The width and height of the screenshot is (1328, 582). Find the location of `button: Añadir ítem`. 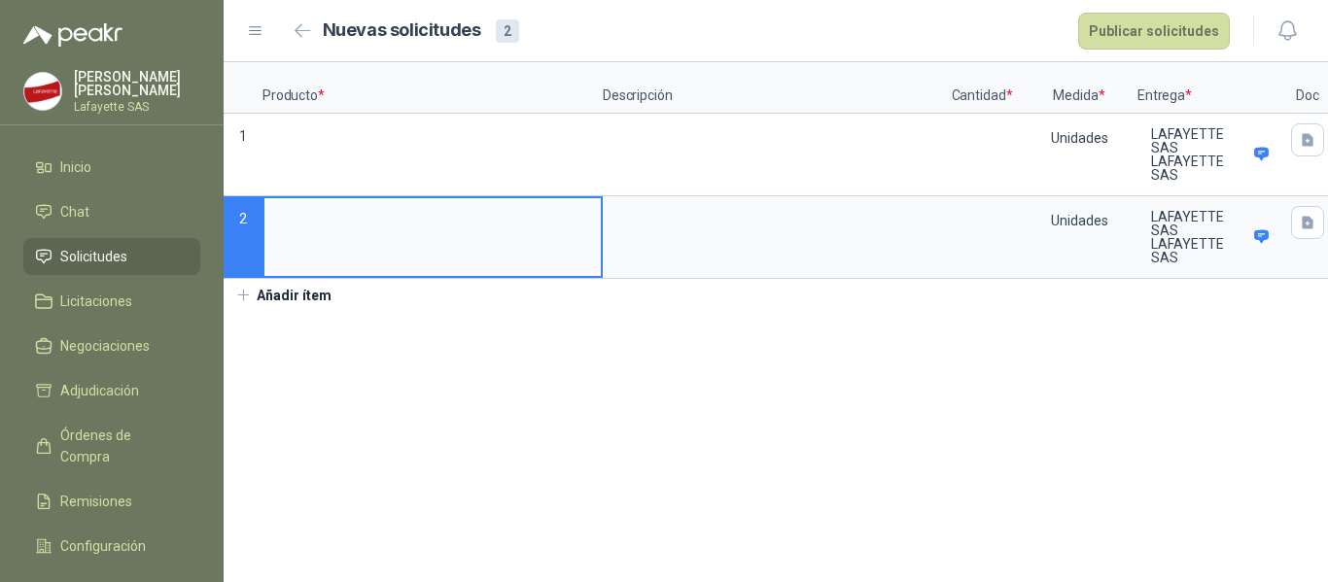

button: Añadir ítem is located at coordinates (283, 296).